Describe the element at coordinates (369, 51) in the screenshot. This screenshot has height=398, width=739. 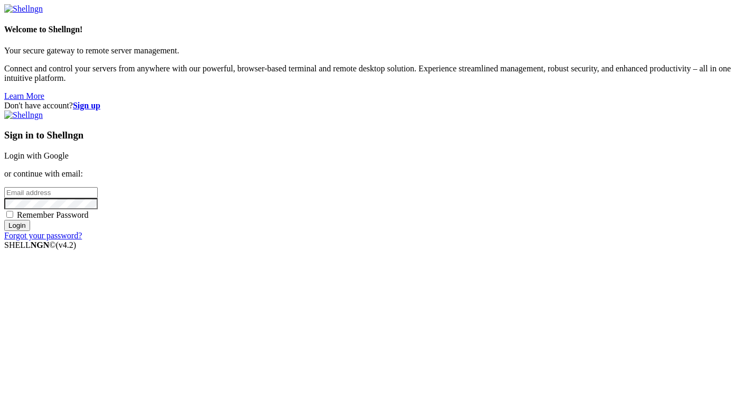
I see `p: Your secure gateway to remote server management.` at that location.